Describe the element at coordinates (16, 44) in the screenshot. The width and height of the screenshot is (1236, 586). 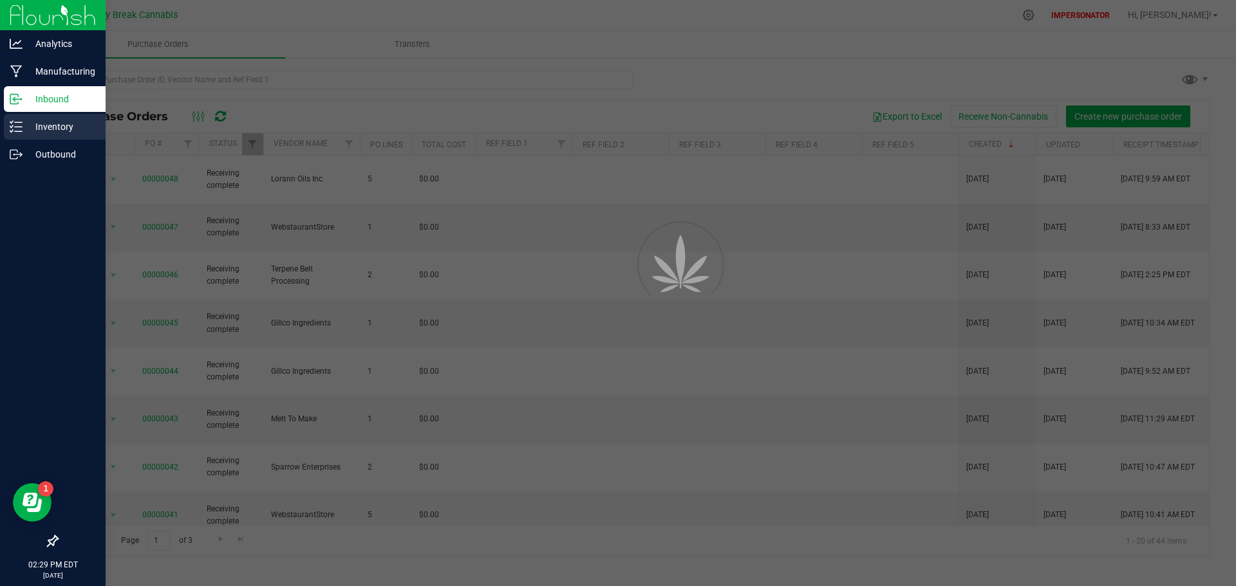
I see `inline-svg: Analytics` at that location.